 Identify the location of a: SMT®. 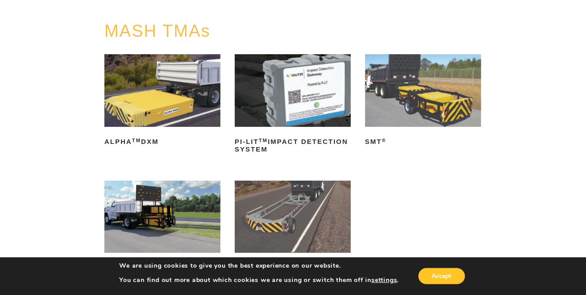
(423, 101).